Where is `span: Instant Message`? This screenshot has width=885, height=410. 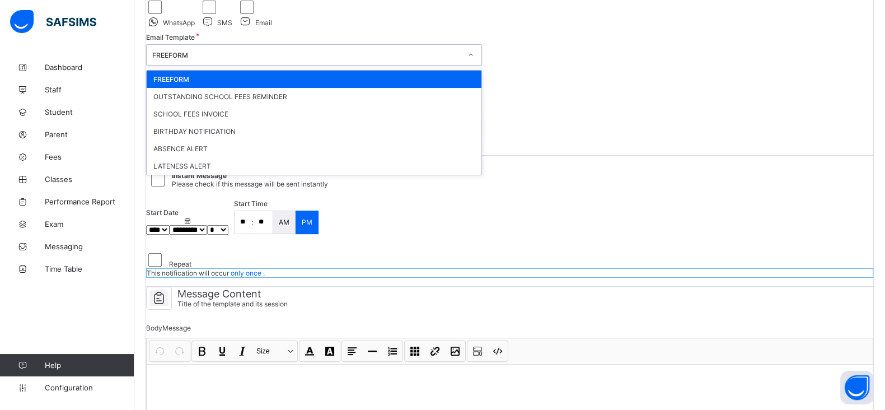 span: Instant Message is located at coordinates (199, 175).